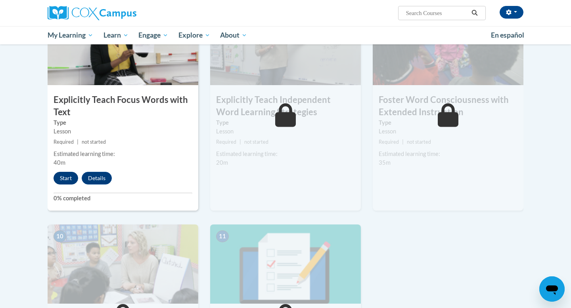  I want to click on button: Details, so click(97, 178).